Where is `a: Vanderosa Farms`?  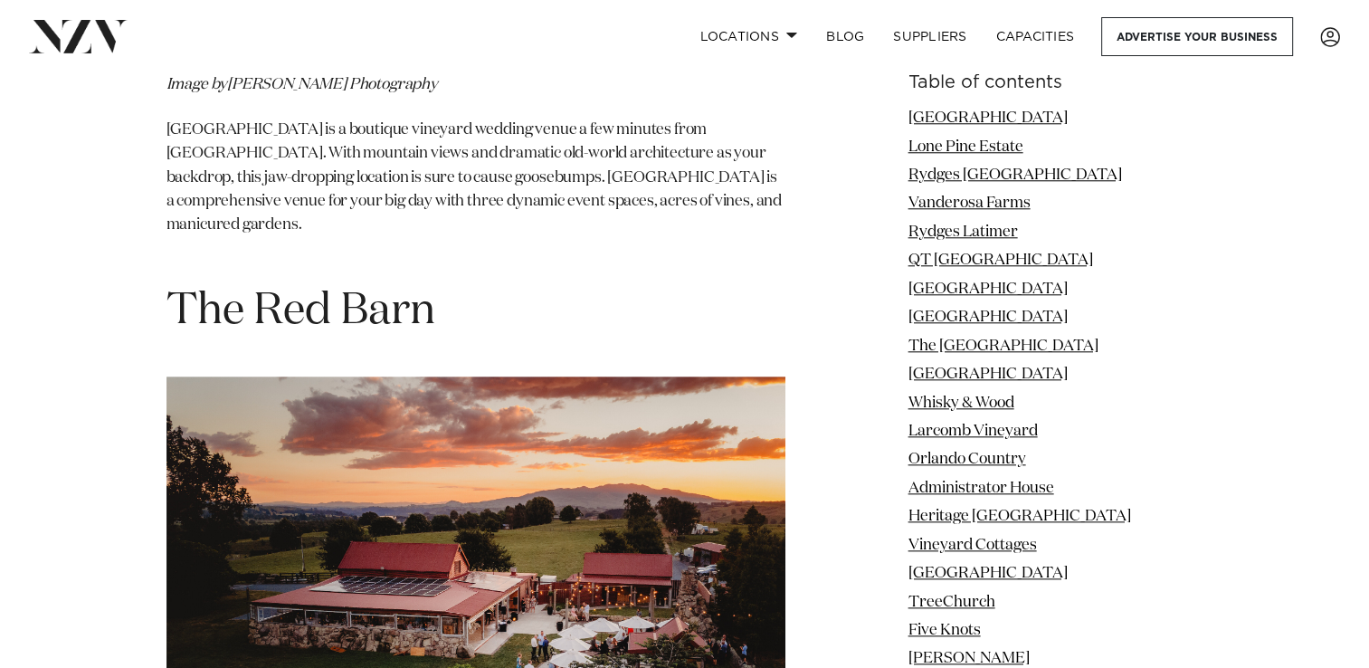
a: Vanderosa Farms is located at coordinates (969, 203).